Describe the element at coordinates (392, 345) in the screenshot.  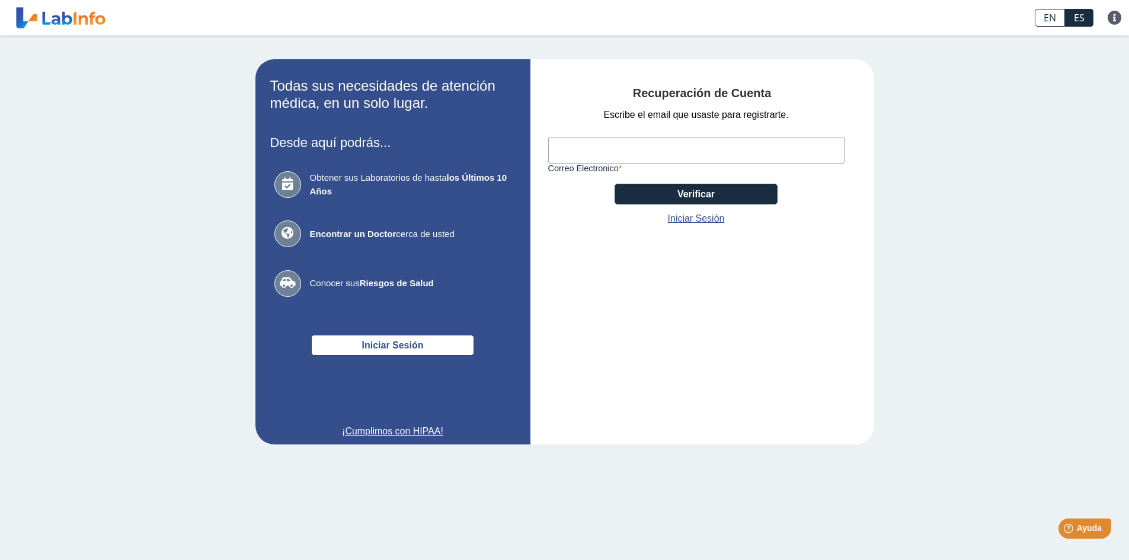
I see `button: Iniciar Sesión` at that location.